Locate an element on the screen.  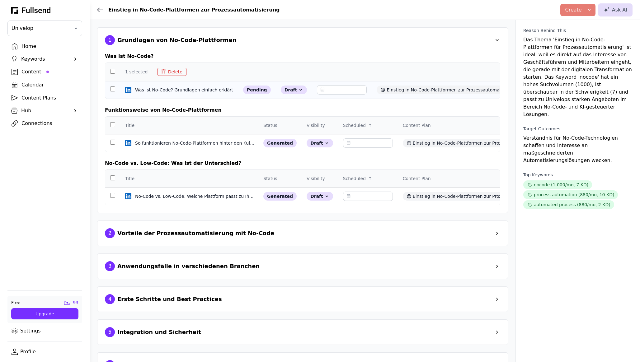
div: Top Keywords is located at coordinates (538, 175).